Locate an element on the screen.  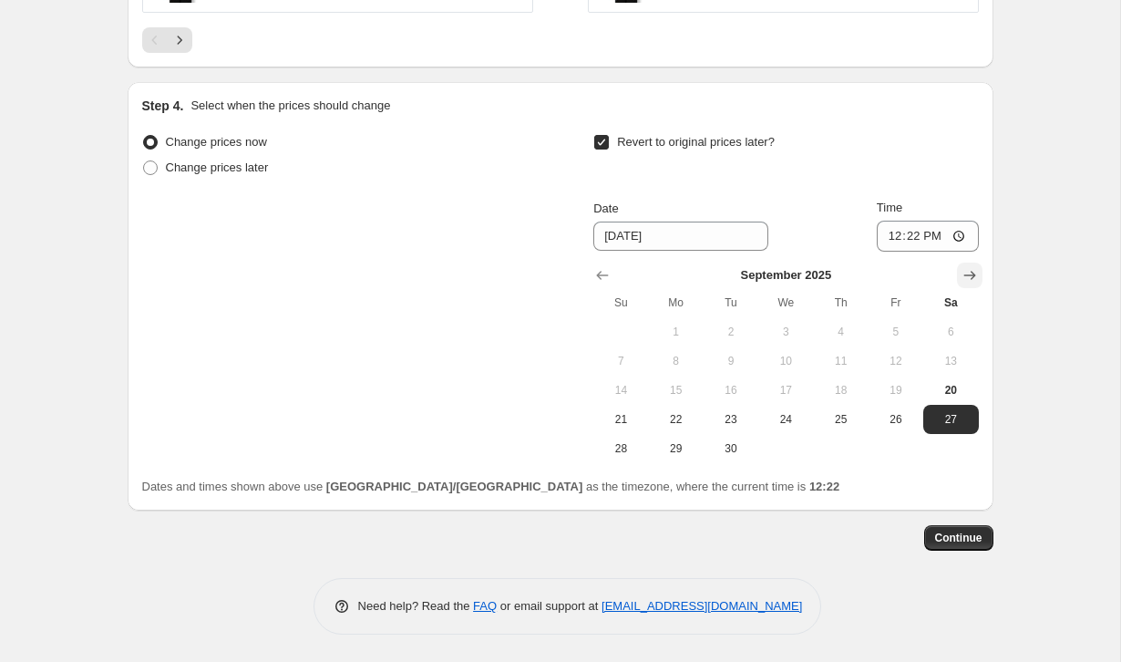
button: Friday September 26 2025 is located at coordinates (896, 419).